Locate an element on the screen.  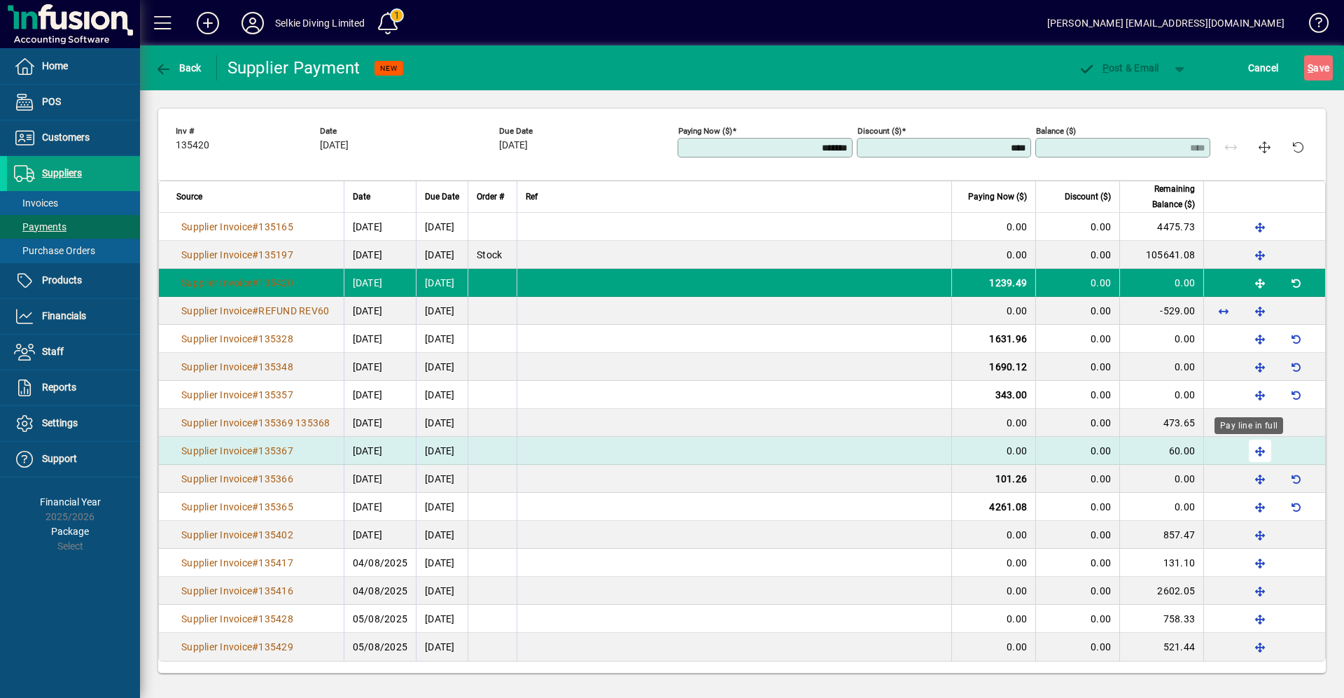
div: Pay line in full is located at coordinates (1248, 425).